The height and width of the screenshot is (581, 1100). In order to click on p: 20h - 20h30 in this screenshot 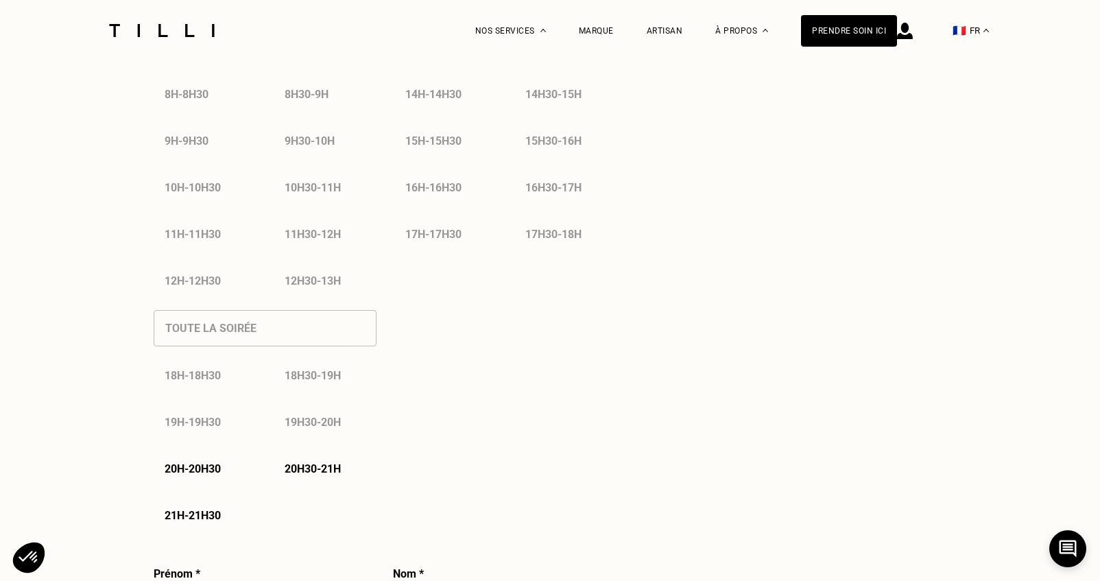, I will do `click(193, 468)`.